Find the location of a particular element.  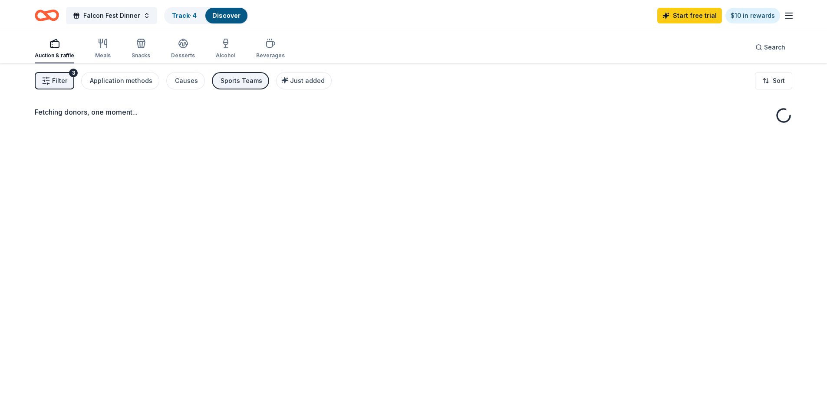

button: Alcohol is located at coordinates (225, 49).